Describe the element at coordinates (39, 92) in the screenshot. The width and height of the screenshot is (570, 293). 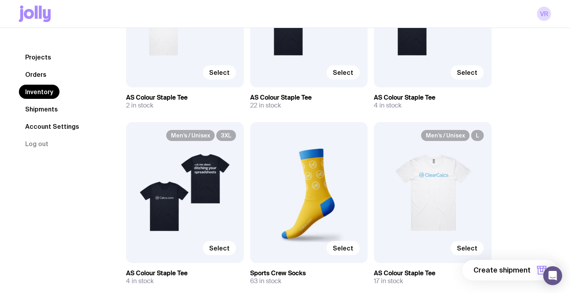
I see `a: Inventory` at that location.